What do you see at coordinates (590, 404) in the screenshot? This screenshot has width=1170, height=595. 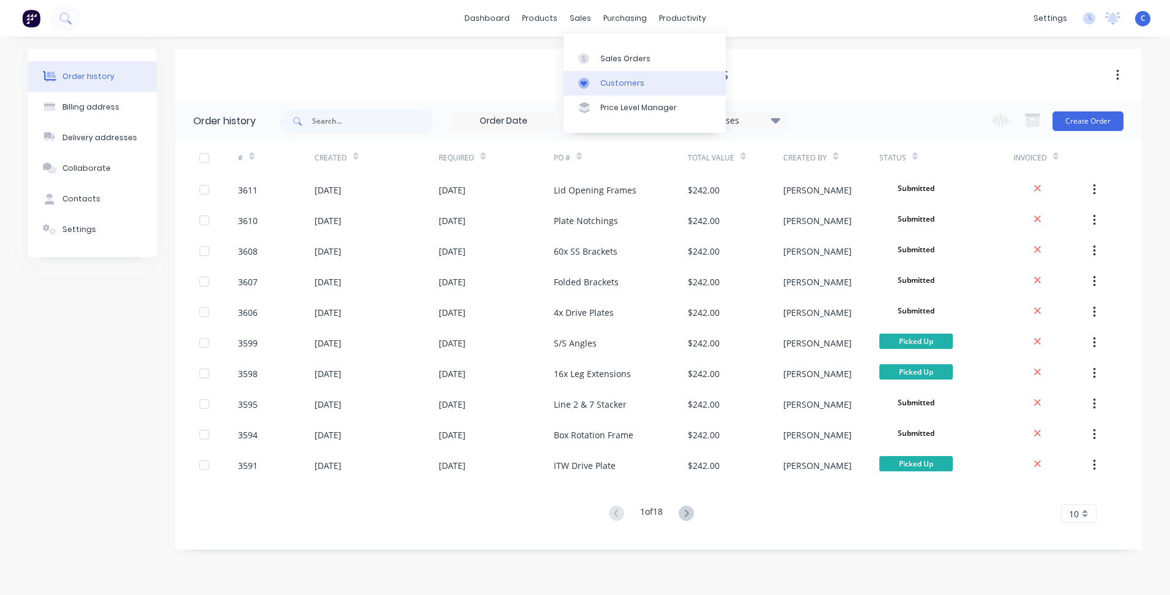 I see `div: Line 2 & 7 Stacker` at bounding box center [590, 404].